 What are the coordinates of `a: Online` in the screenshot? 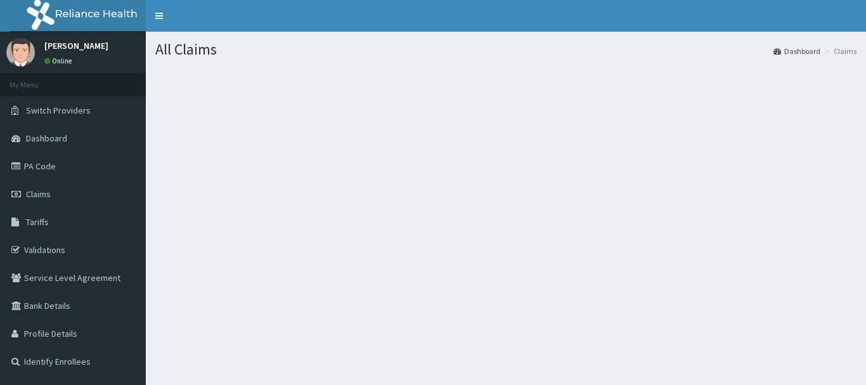 It's located at (60, 61).